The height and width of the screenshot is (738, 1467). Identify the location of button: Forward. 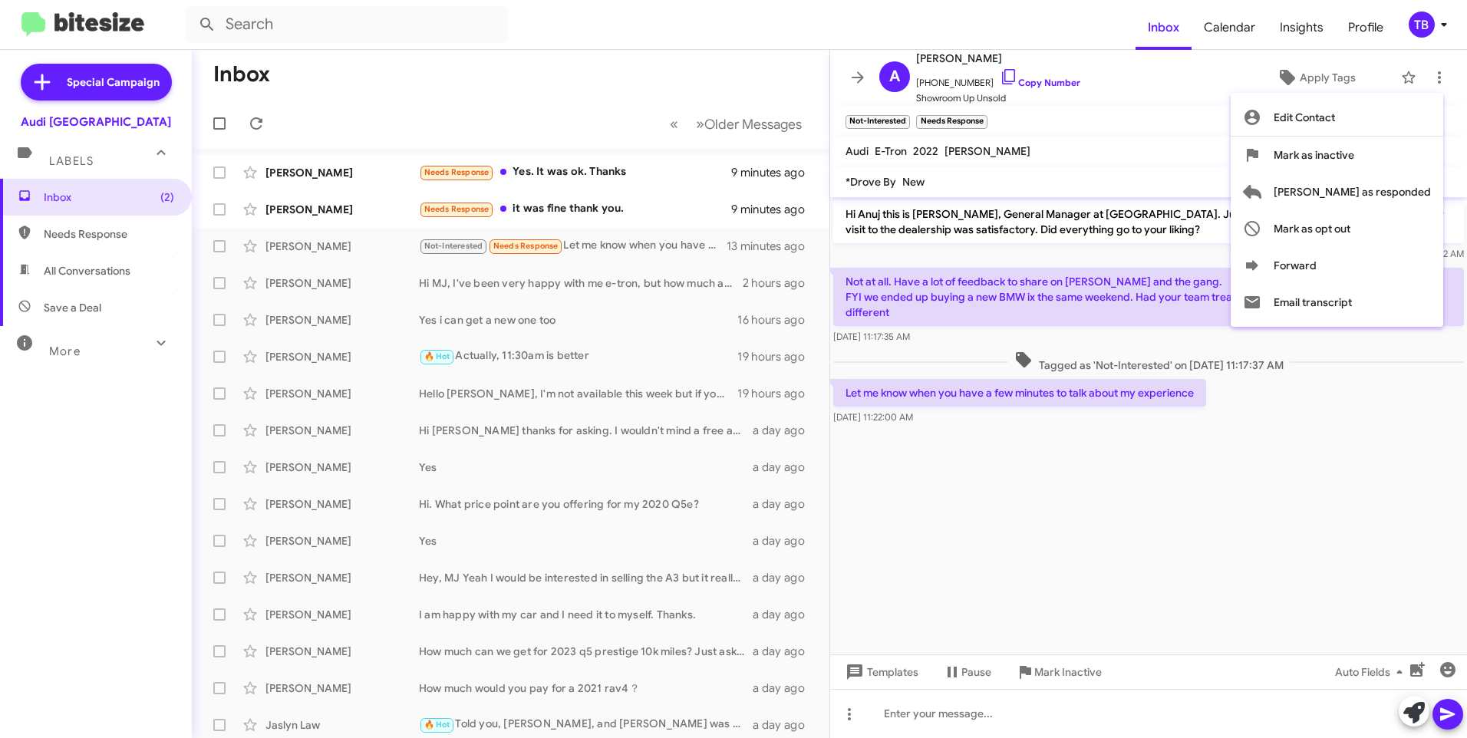
(1336, 265).